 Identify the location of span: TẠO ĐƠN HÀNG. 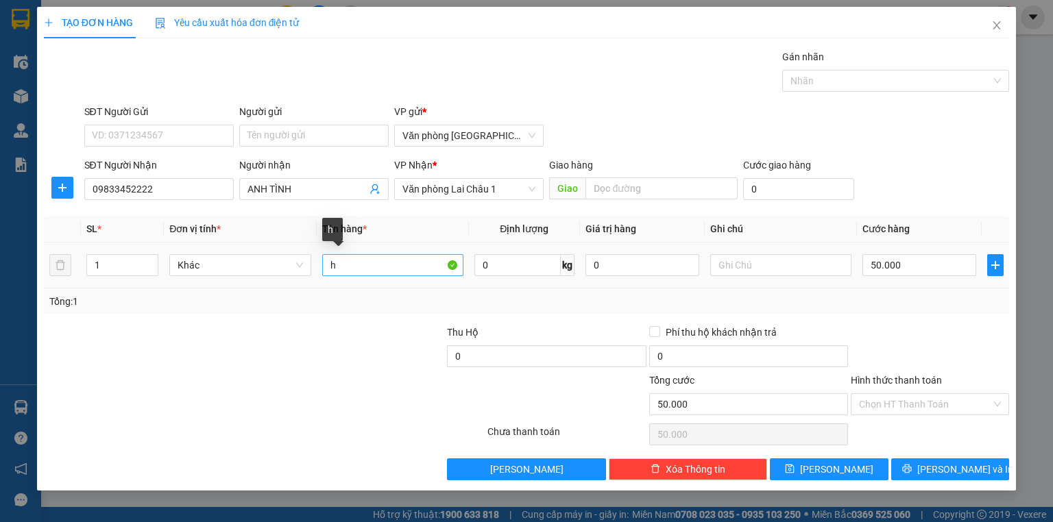
(88, 23).